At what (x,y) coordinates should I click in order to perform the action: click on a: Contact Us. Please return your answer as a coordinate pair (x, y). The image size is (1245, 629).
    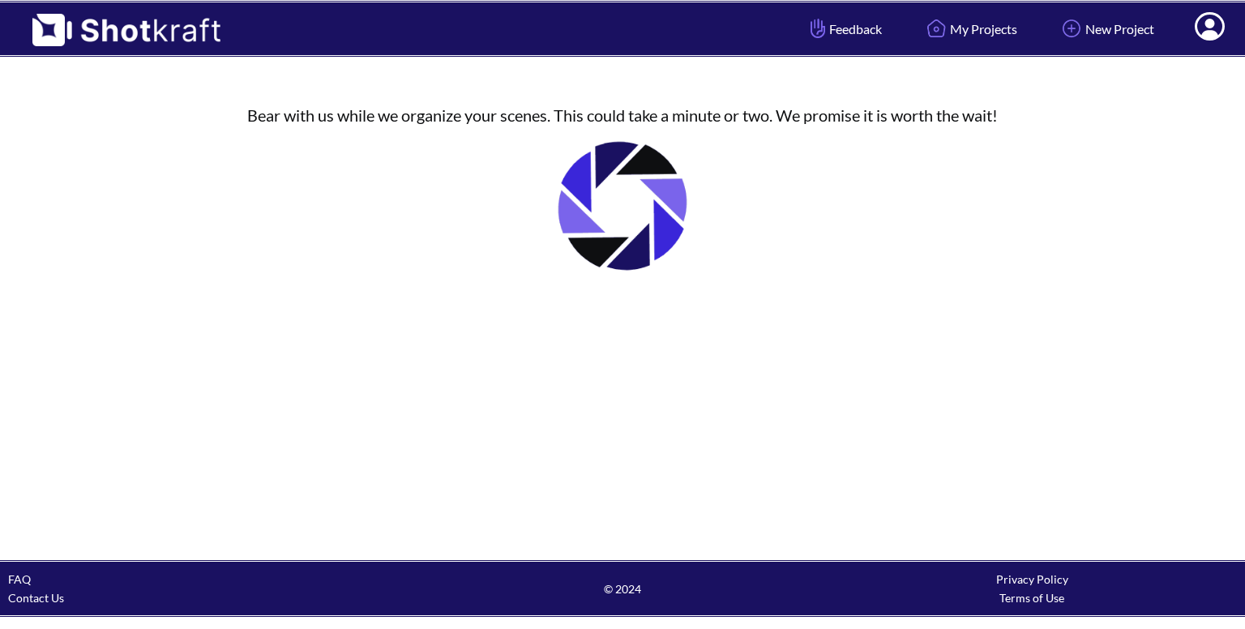
    Looking at the image, I should click on (36, 597).